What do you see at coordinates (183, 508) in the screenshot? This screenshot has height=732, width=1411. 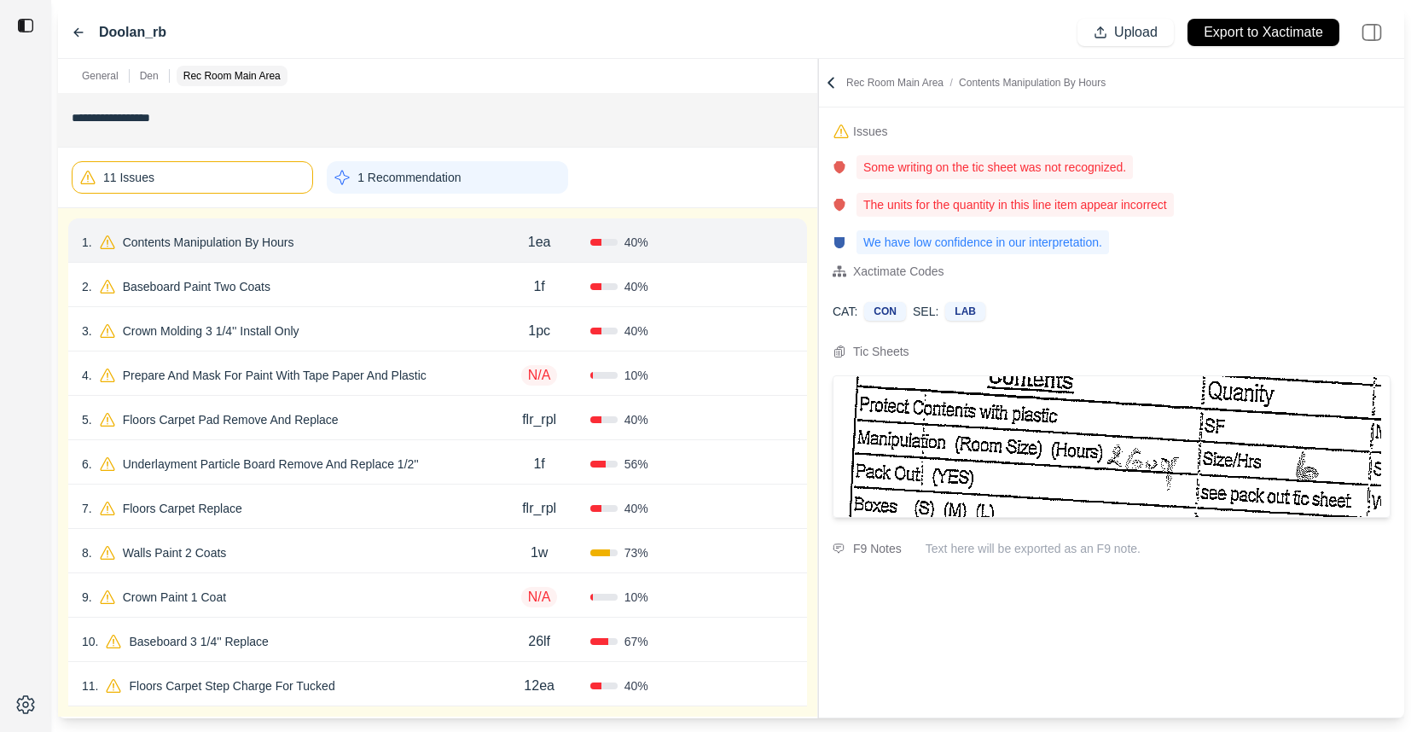 I see `p: Floors Carpet Replace` at bounding box center [183, 508].